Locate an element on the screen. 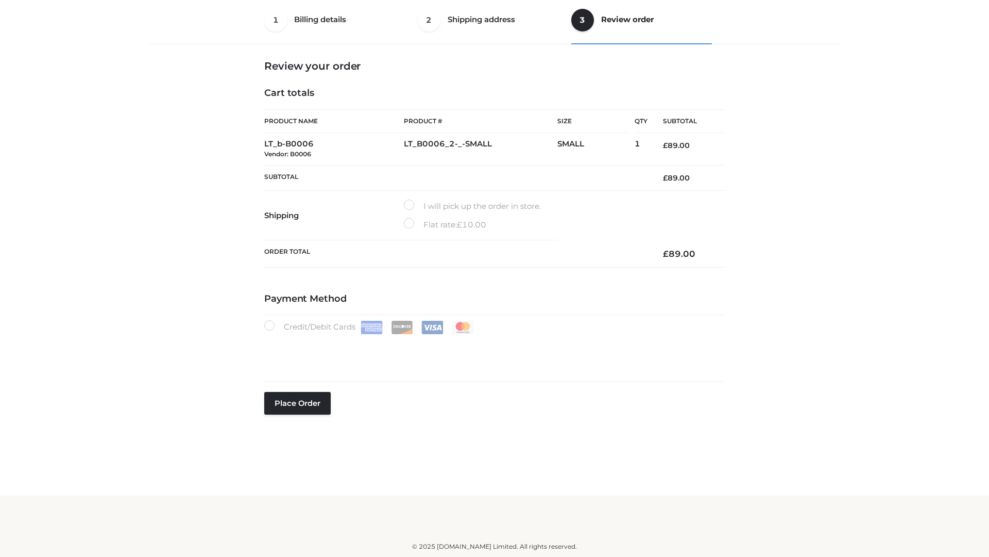 The height and width of the screenshot is (557, 989). th: Qty is located at coordinates (641, 121).